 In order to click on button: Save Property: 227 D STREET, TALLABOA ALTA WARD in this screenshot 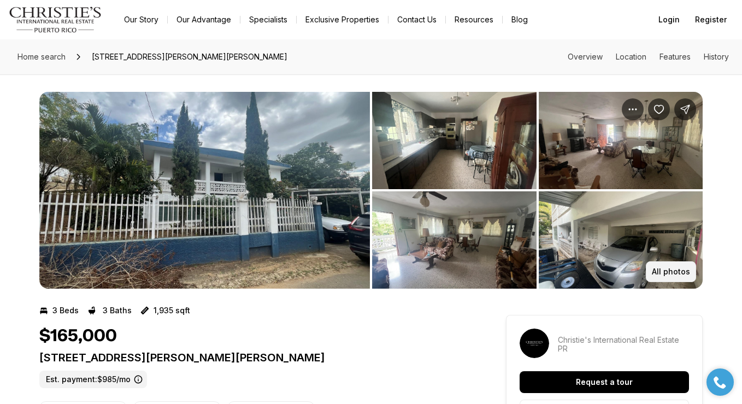, I will do `click(659, 109)`.